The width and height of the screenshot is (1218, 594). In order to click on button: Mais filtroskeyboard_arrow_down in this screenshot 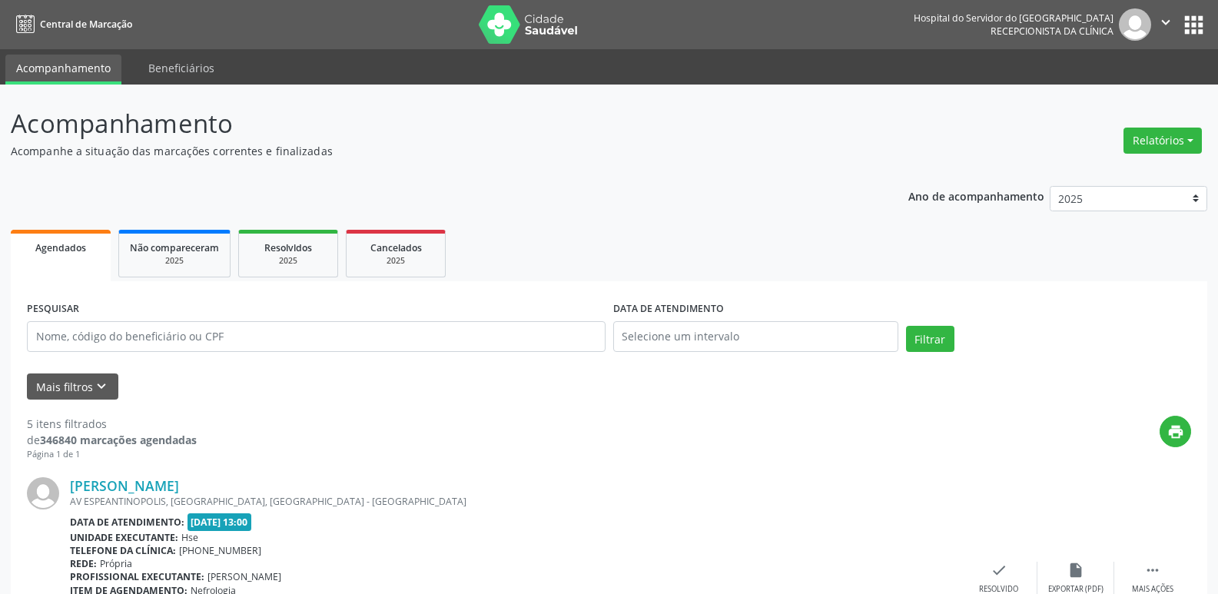, I will do `click(72, 387)`.